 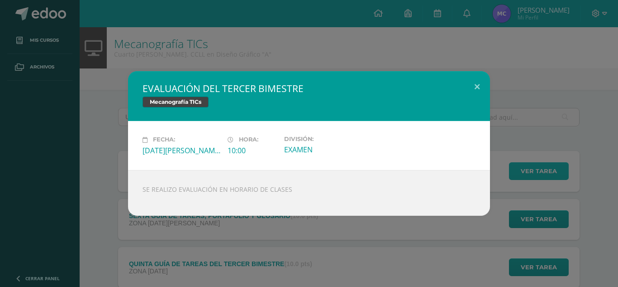 What do you see at coordinates (323, 139) in the screenshot?
I see `label: División:` at bounding box center [323, 139].